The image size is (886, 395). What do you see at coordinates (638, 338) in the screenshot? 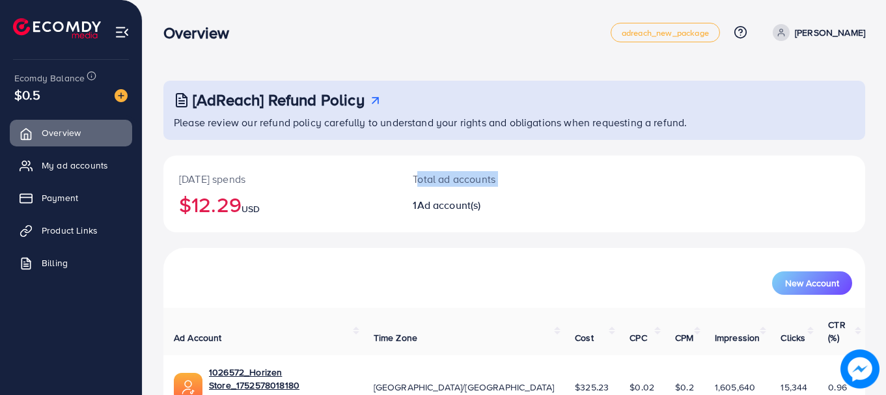
I see `span: CPC` at bounding box center [638, 338].